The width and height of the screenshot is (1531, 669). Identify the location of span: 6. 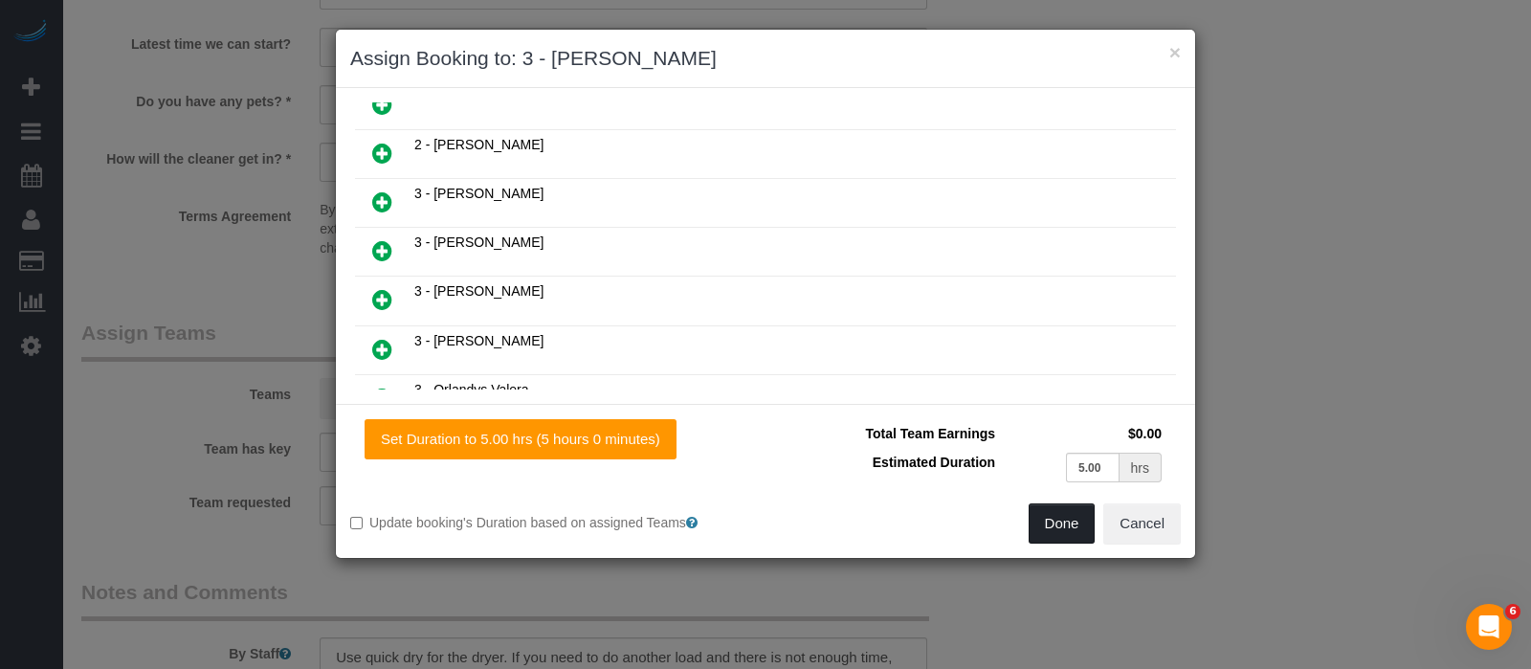
(1513, 612).